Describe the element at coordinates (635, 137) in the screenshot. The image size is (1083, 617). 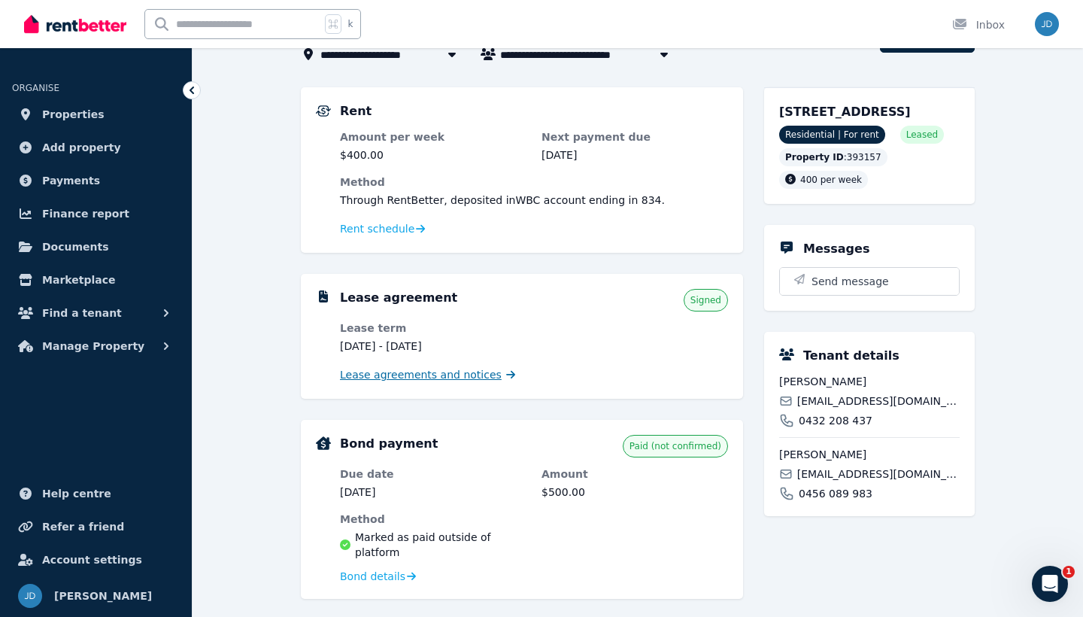
I see `dt: Next payment due` at that location.